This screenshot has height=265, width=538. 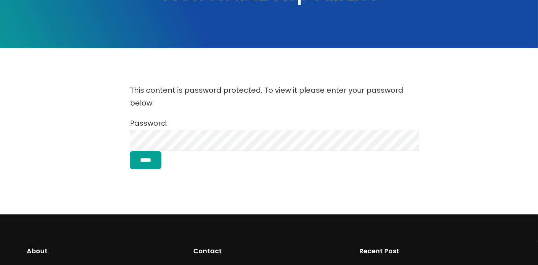 I want to click on label: Password:, so click(x=275, y=131).